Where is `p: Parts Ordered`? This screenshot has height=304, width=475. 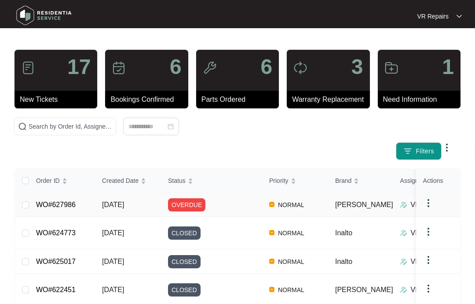 p: Parts Ordered is located at coordinates (240, 99).